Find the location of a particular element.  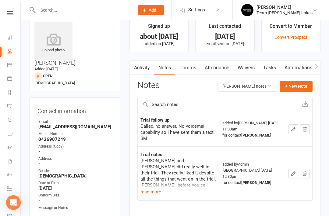

div: Mobile Number is located at coordinates (75, 134).